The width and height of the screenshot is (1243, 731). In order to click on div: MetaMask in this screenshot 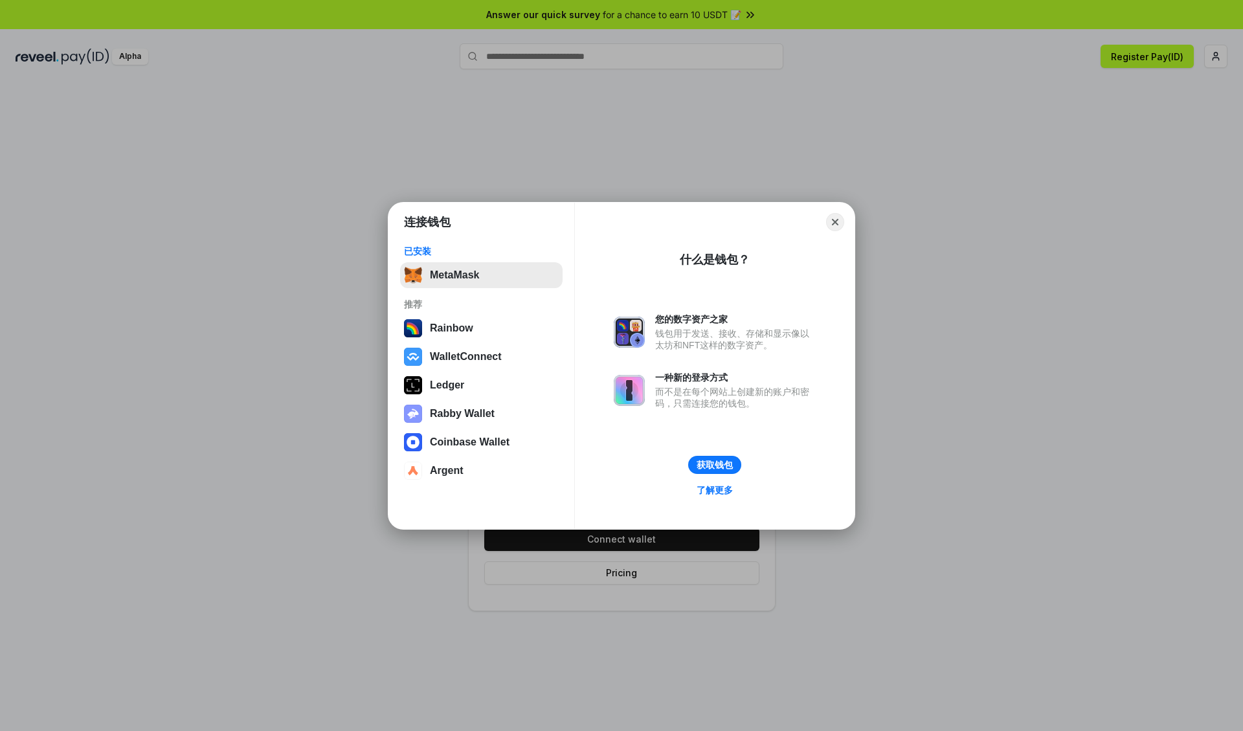, I will do `click(455, 275)`.